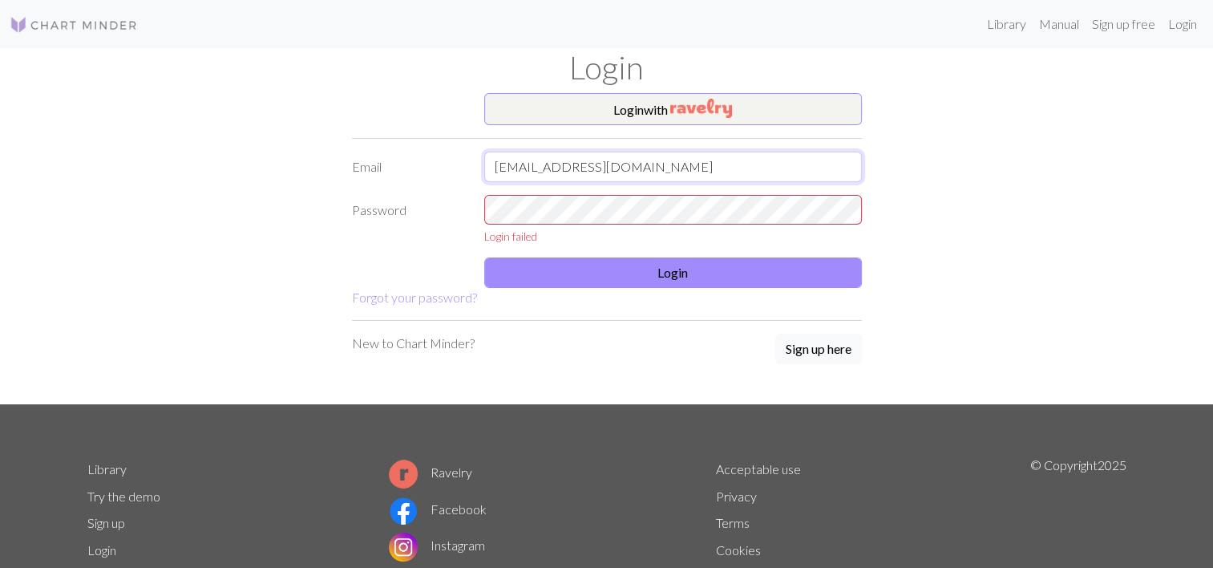  Describe the element at coordinates (673, 236) in the screenshot. I see `div: Login failed` at that location.